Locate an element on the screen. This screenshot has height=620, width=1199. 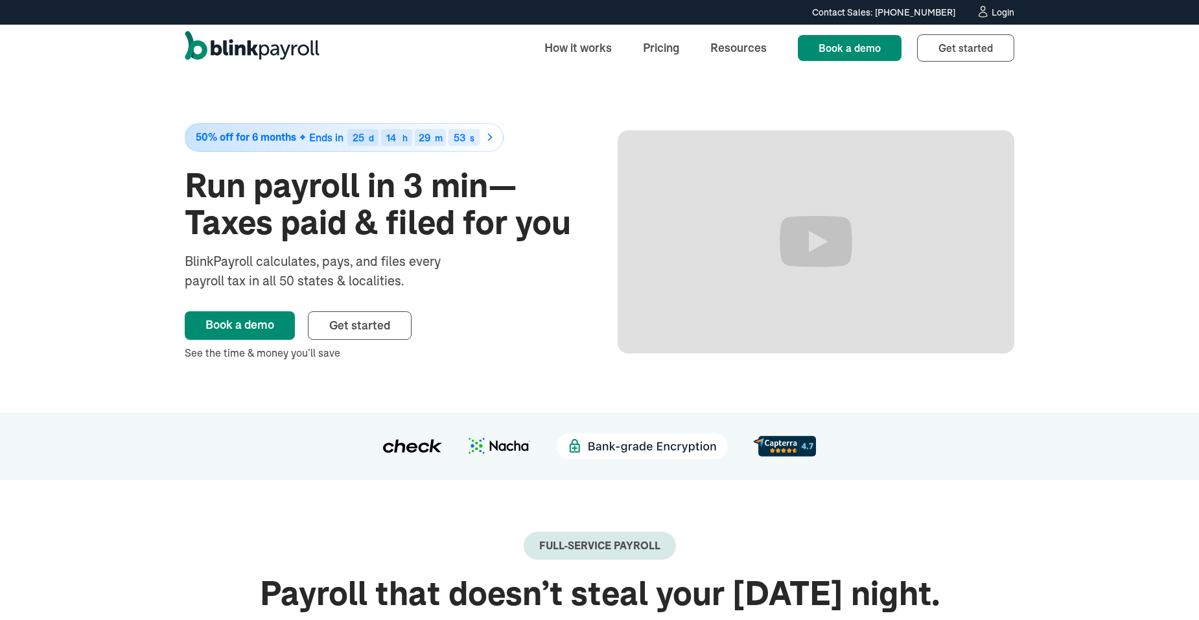
span: Ends in is located at coordinates (326, 137).